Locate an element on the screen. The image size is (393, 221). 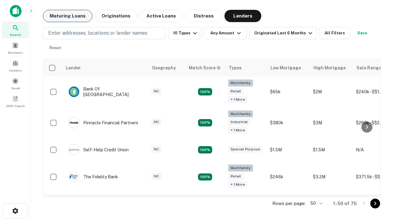
button: Originations is located at coordinates (116, 16).